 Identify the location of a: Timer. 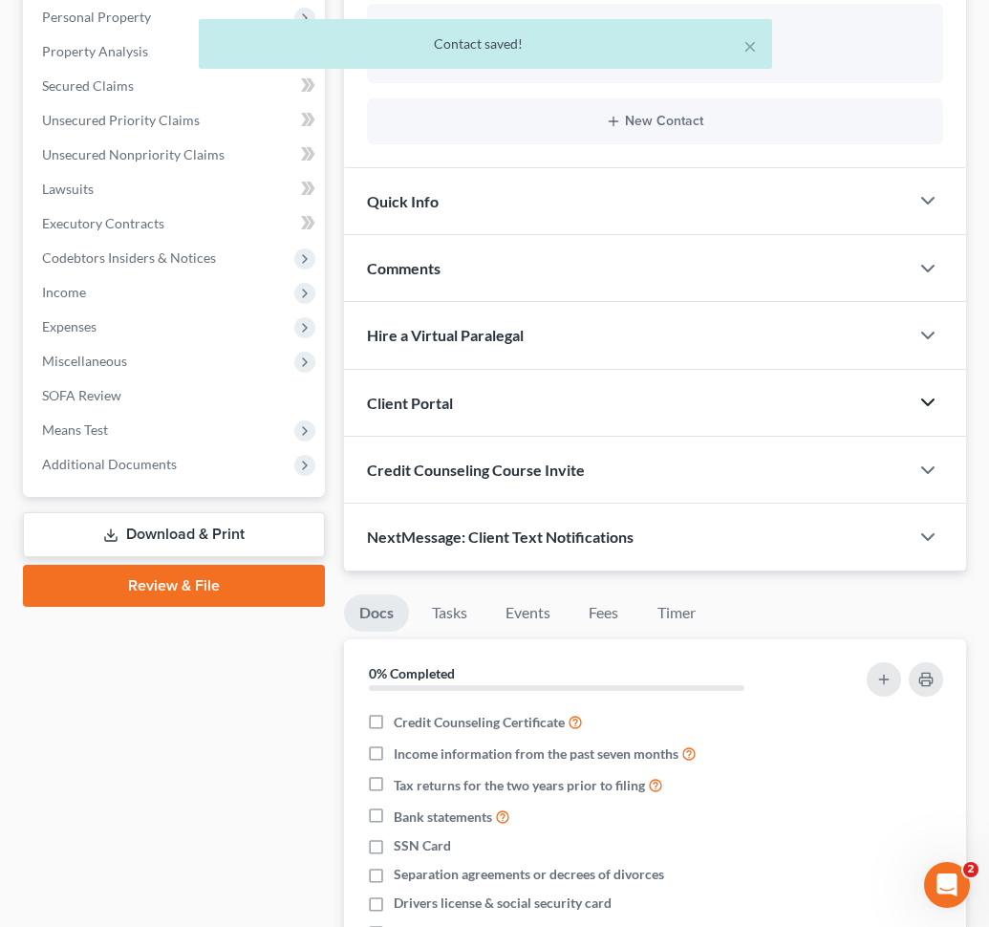
(676, 612).